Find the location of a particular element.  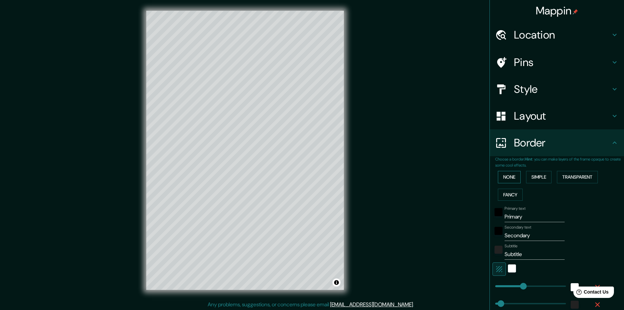

img: pin-icon.png is located at coordinates (575, 12).